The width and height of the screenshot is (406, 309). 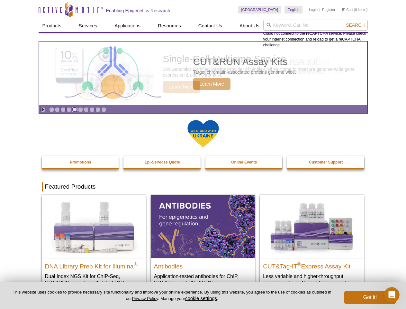 What do you see at coordinates (316, 34) in the screenshot?
I see `div: Could not connect to the reCAPTCHA service. Please check your internet connection and reload to g...` at bounding box center [316, 34].